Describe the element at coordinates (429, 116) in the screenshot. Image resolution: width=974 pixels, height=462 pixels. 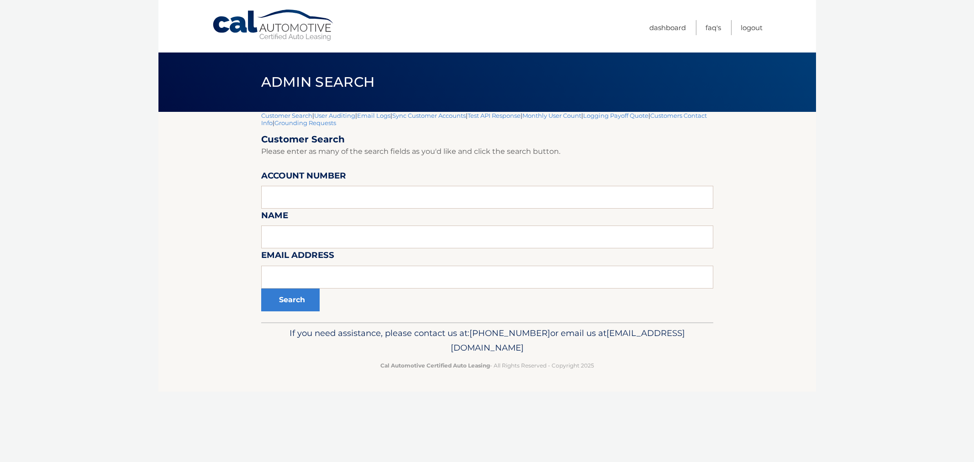
I see `a: Sync Customer Accounts` at that location.